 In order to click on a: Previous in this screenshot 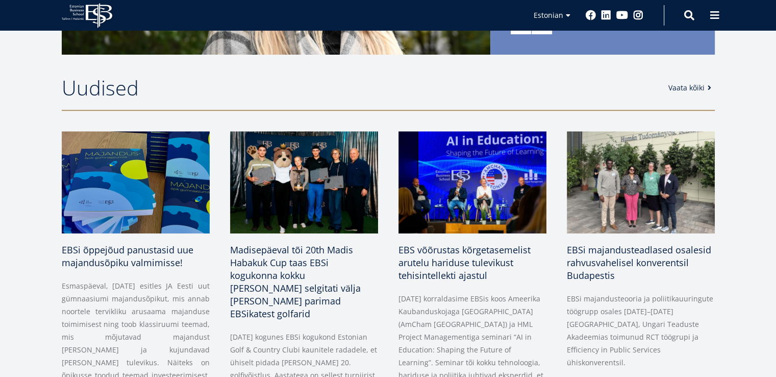, I will do `click(521, 24)`.